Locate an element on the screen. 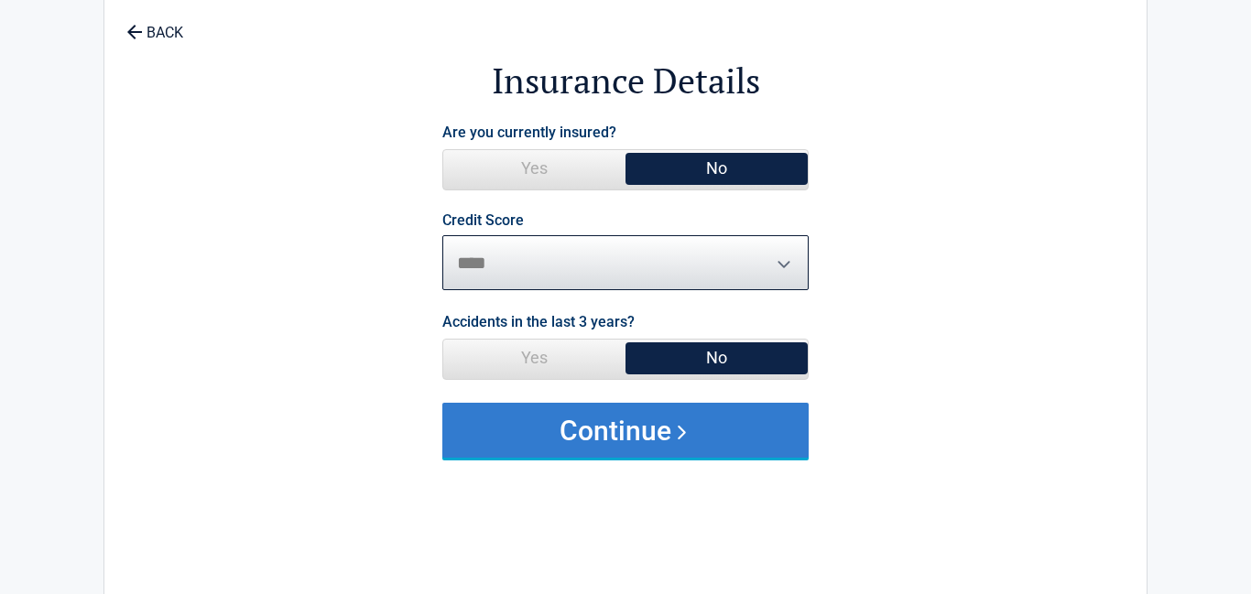  h2: Insurance Details is located at coordinates (625, 81).